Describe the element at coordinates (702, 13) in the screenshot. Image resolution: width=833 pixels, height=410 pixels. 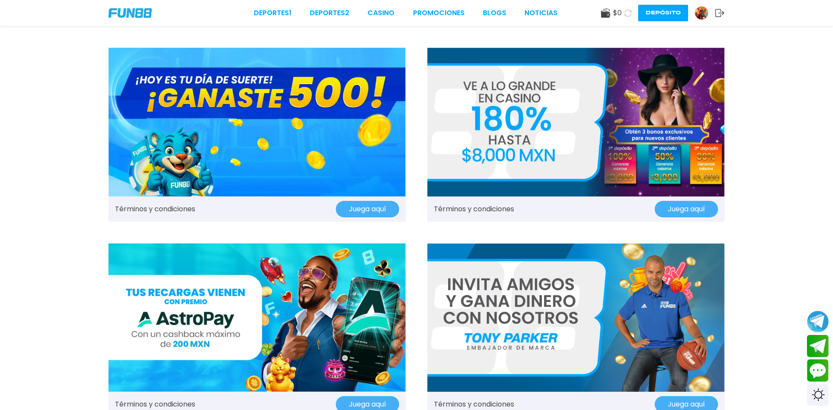
I see `img: Avatar` at that location.